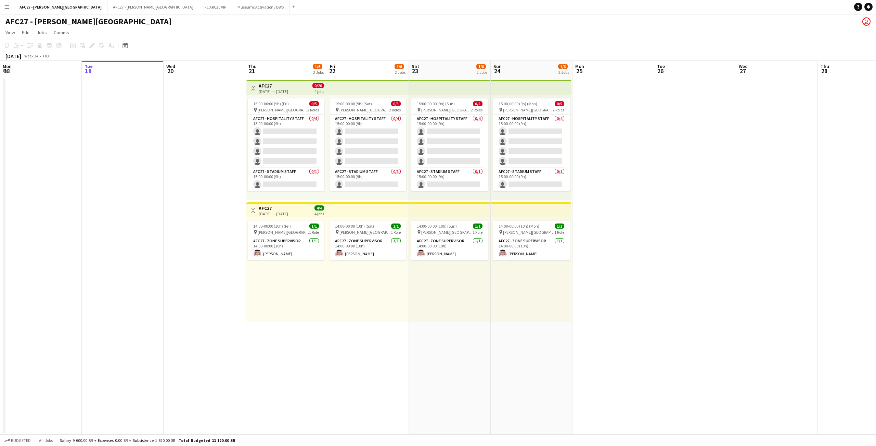 The height and width of the screenshot is (446, 876). What do you see at coordinates (31, 56) in the screenshot?
I see `span: Week 34` at bounding box center [31, 56].